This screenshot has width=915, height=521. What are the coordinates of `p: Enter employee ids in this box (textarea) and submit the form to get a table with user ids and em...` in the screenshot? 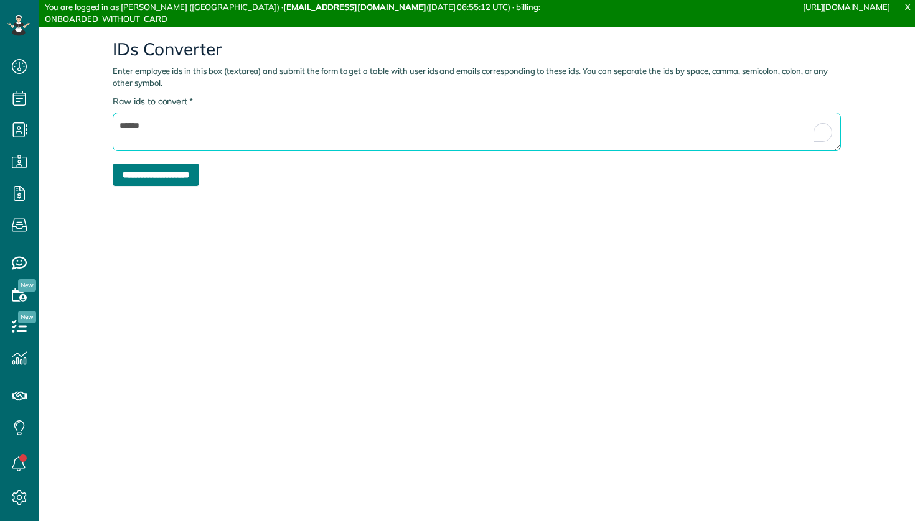 It's located at (477, 77).